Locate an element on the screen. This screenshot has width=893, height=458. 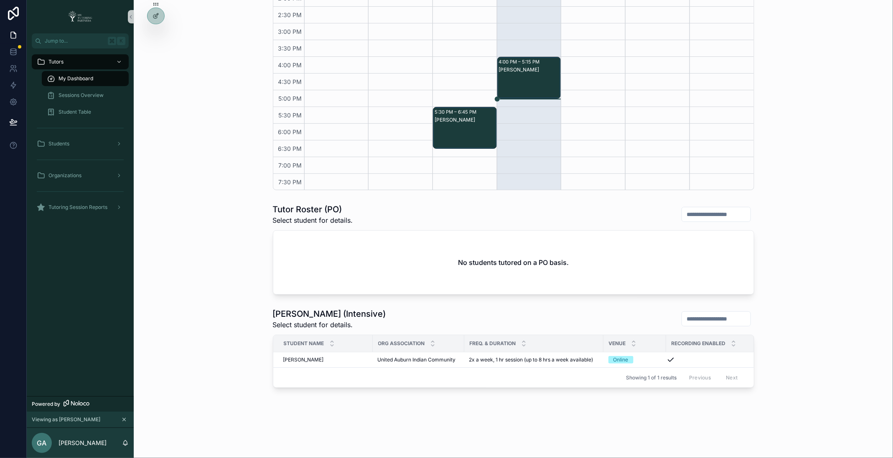
a: Students is located at coordinates (80, 144).